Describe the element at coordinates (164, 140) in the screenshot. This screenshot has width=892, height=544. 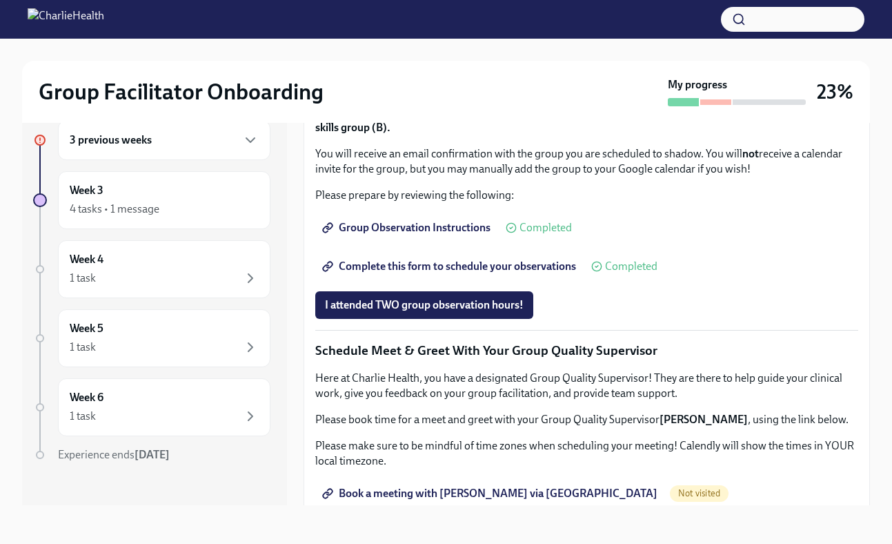
I see `div: 3 previous weeks` at that location.